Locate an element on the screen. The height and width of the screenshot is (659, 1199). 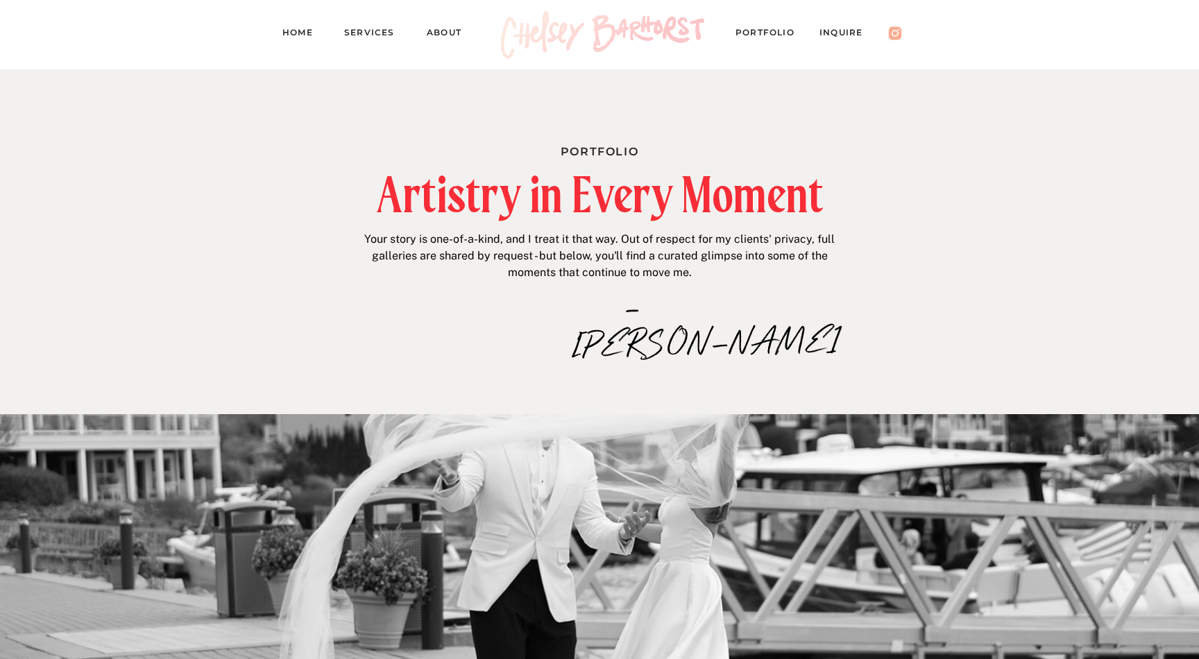
h2: Artistry in Every Moment is located at coordinates (600, 194).